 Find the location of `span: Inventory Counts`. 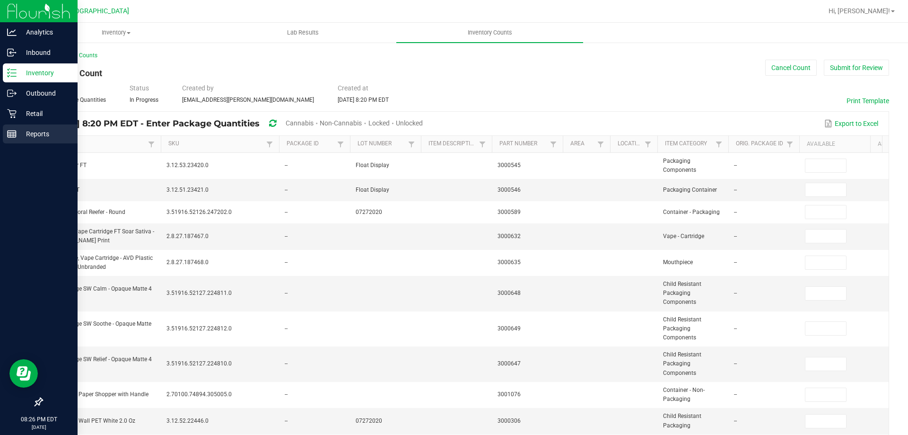

span: Inventory Counts is located at coordinates (490, 33).